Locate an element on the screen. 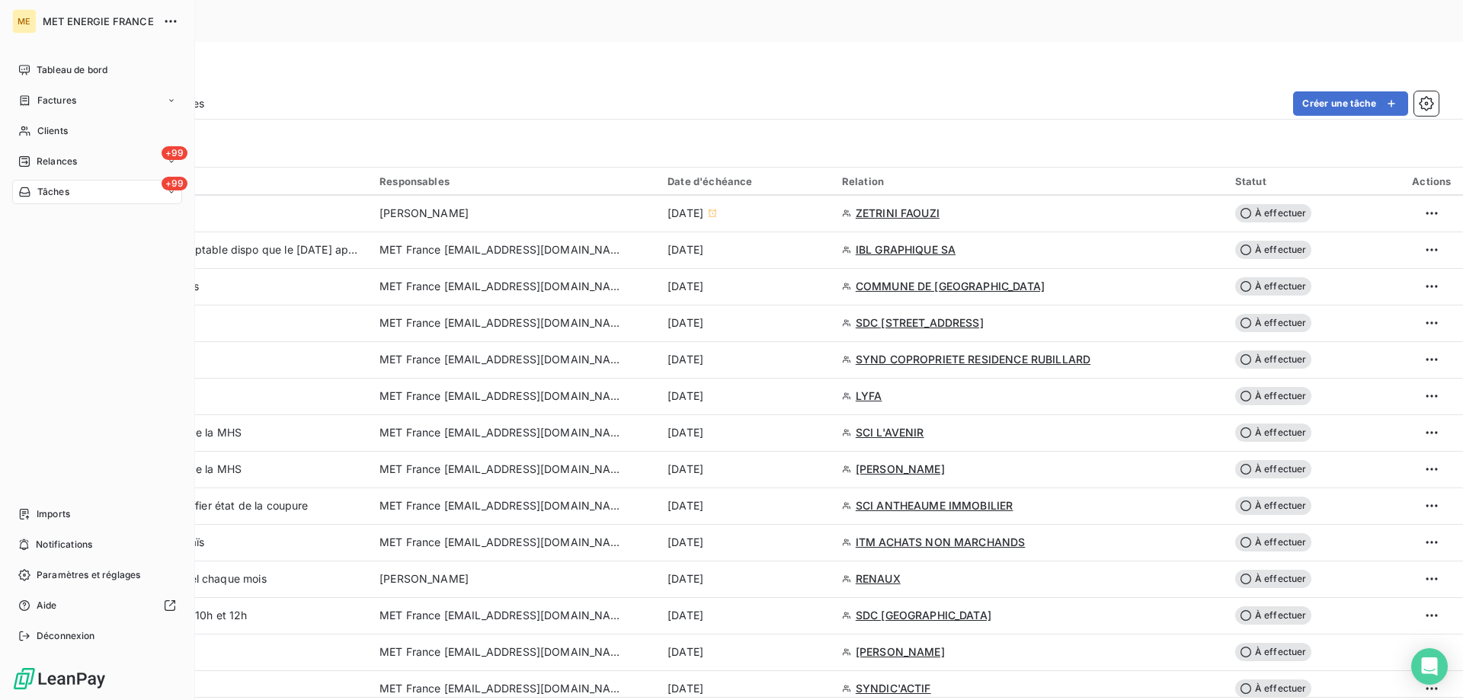  span: Factures is located at coordinates (56, 101).